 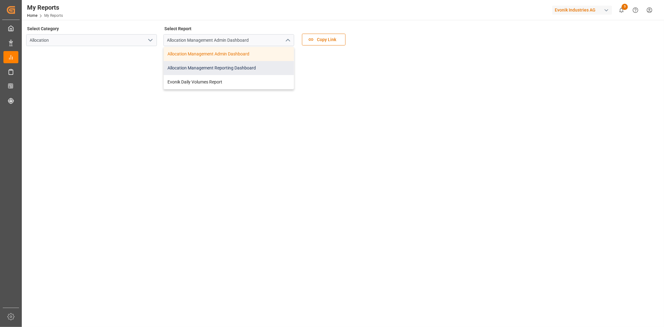 I want to click on div: Allocation Management Admin Dashboard, so click(x=229, y=54).